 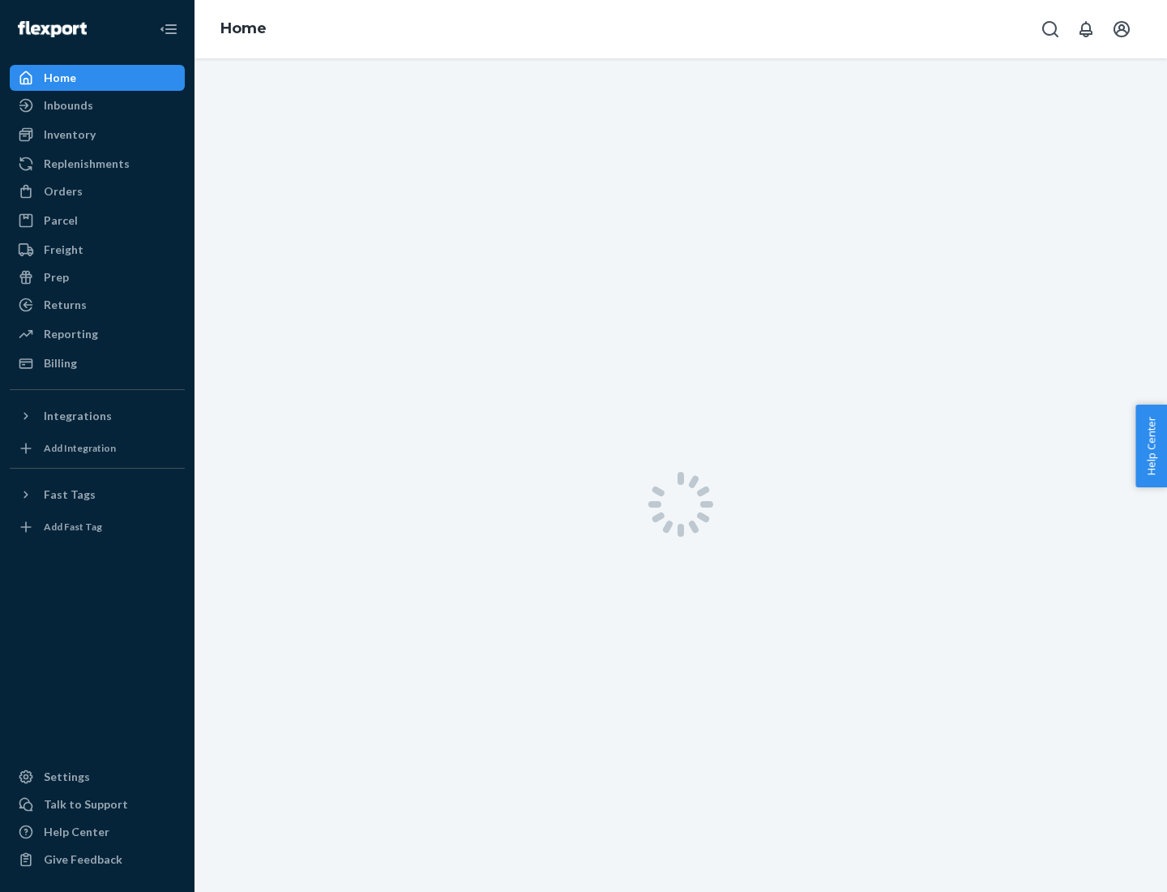 I want to click on button: Close Navigation, so click(x=169, y=29).